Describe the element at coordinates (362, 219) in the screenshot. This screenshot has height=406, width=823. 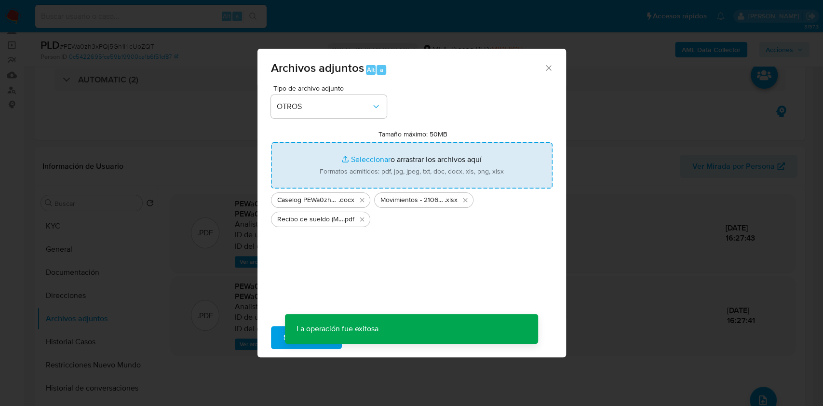
I see `button: Eliminar Recibo de sueldo (Mayo 2025).pdf` at that location.